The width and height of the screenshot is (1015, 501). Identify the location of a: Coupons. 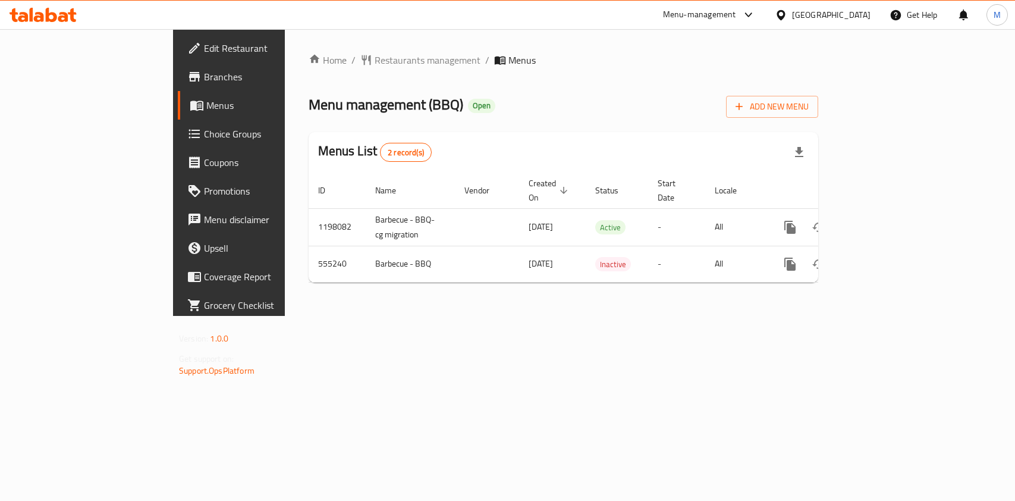
(260, 162).